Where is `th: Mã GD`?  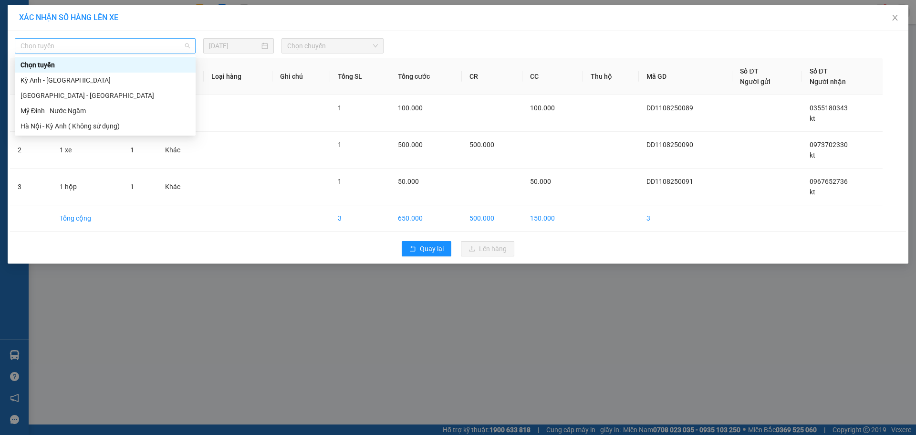
th: Mã GD is located at coordinates (686, 76).